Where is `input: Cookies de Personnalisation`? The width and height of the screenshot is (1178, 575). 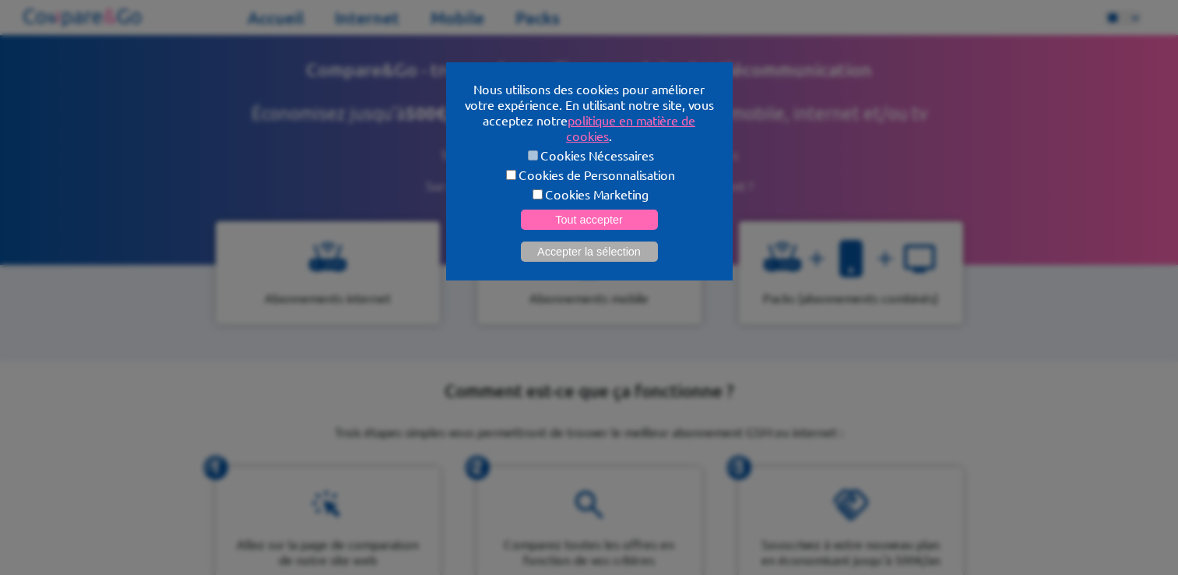
input: Cookies de Personnalisation is located at coordinates (511, 174).